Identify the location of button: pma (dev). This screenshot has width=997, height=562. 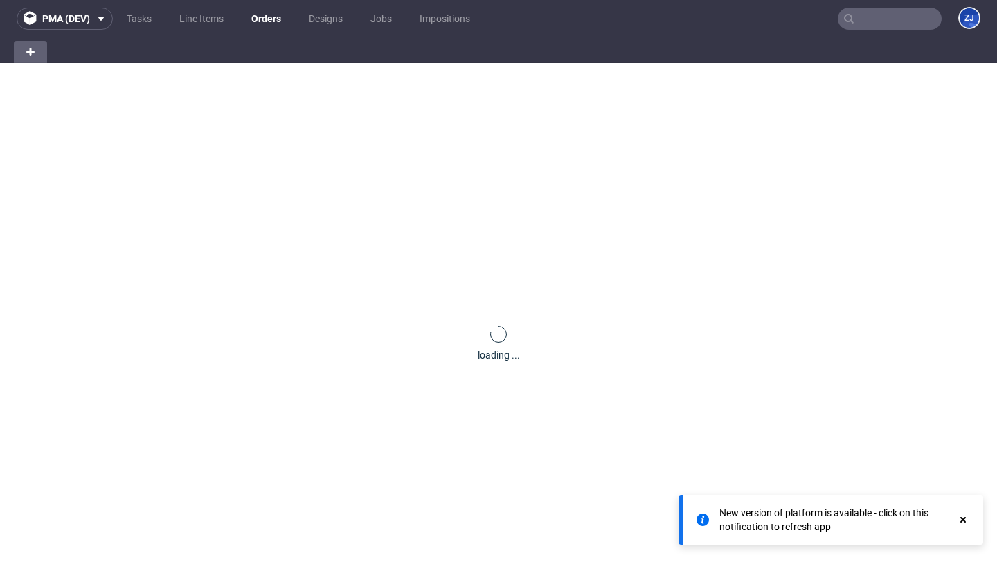
(64, 19).